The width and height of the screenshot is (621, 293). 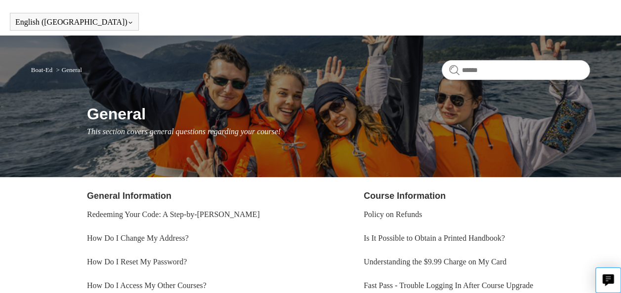 What do you see at coordinates (515, 70) in the screenshot?
I see `input: Search` at bounding box center [515, 70].